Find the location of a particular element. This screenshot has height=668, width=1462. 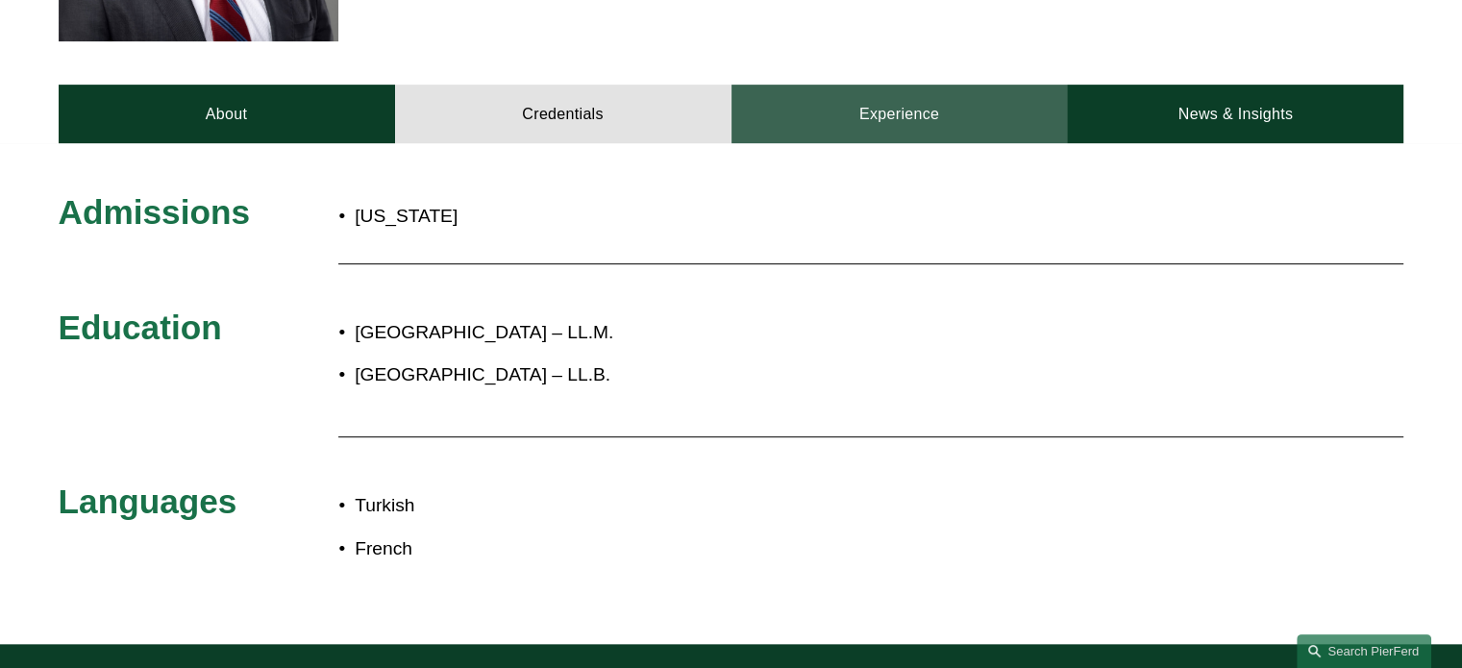

a: Experience is located at coordinates (900, 113).